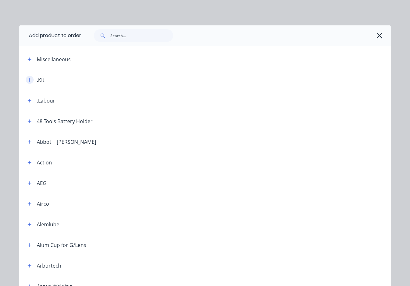 The width and height of the screenshot is (410, 286). Describe the element at coordinates (46, 101) in the screenshot. I see `div: .Labour` at that location.